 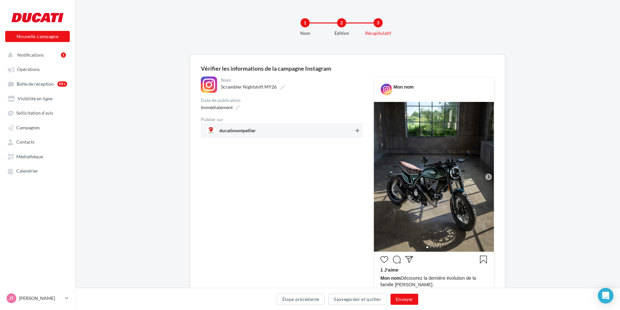 What do you see at coordinates (37, 113) in the screenshot?
I see `a: Sollicitation d'avis` at bounding box center [37, 113].